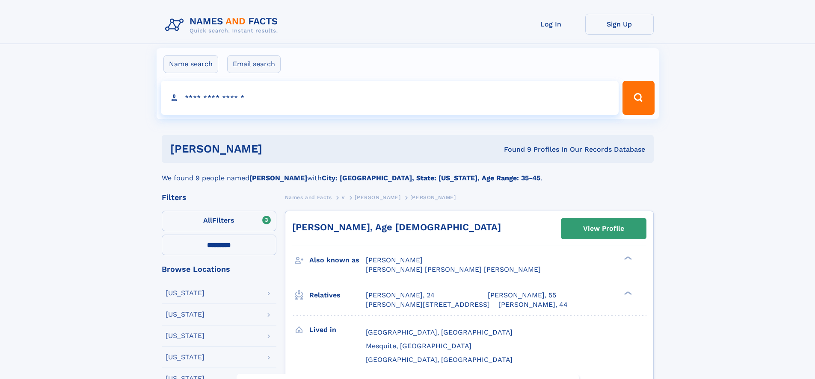 Image resolution: width=815 pixels, height=379 pixels. Describe the element at coordinates (408, 173) in the screenshot. I see `div: We found 9 people named with .` at that location.